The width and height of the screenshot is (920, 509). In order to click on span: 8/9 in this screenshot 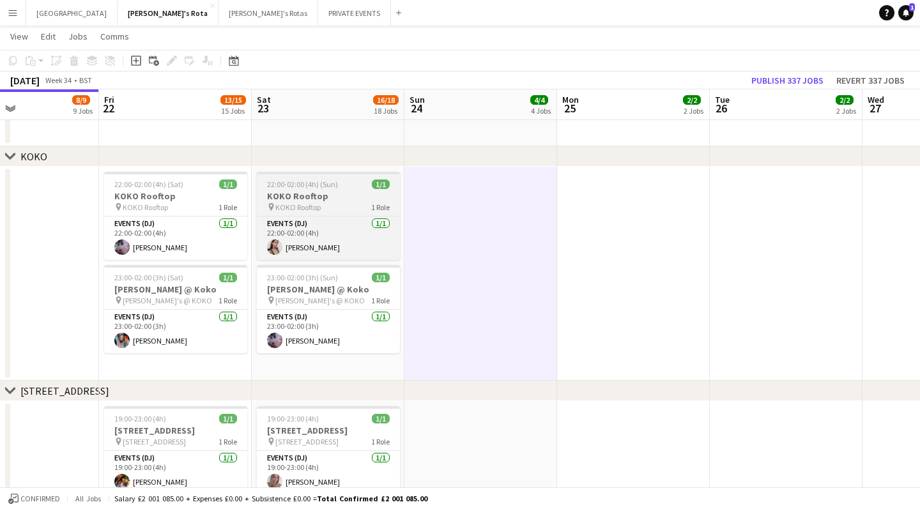, I will do `click(81, 100)`.